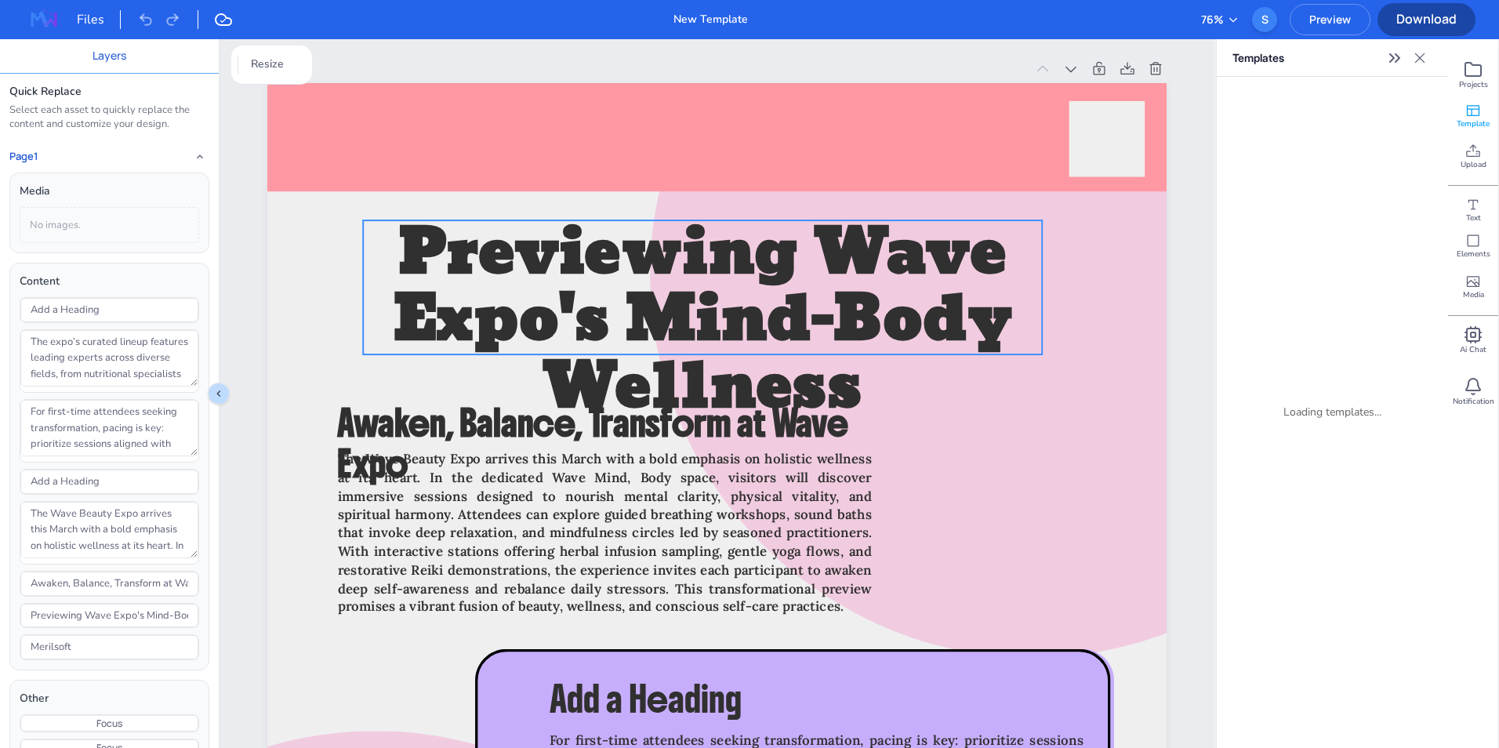 This screenshot has width=1499, height=748. I want to click on textarea: The Wave Beauty Expo arrives this March with a bold emphasis on holistic wellness at its heart. I..., so click(109, 530).